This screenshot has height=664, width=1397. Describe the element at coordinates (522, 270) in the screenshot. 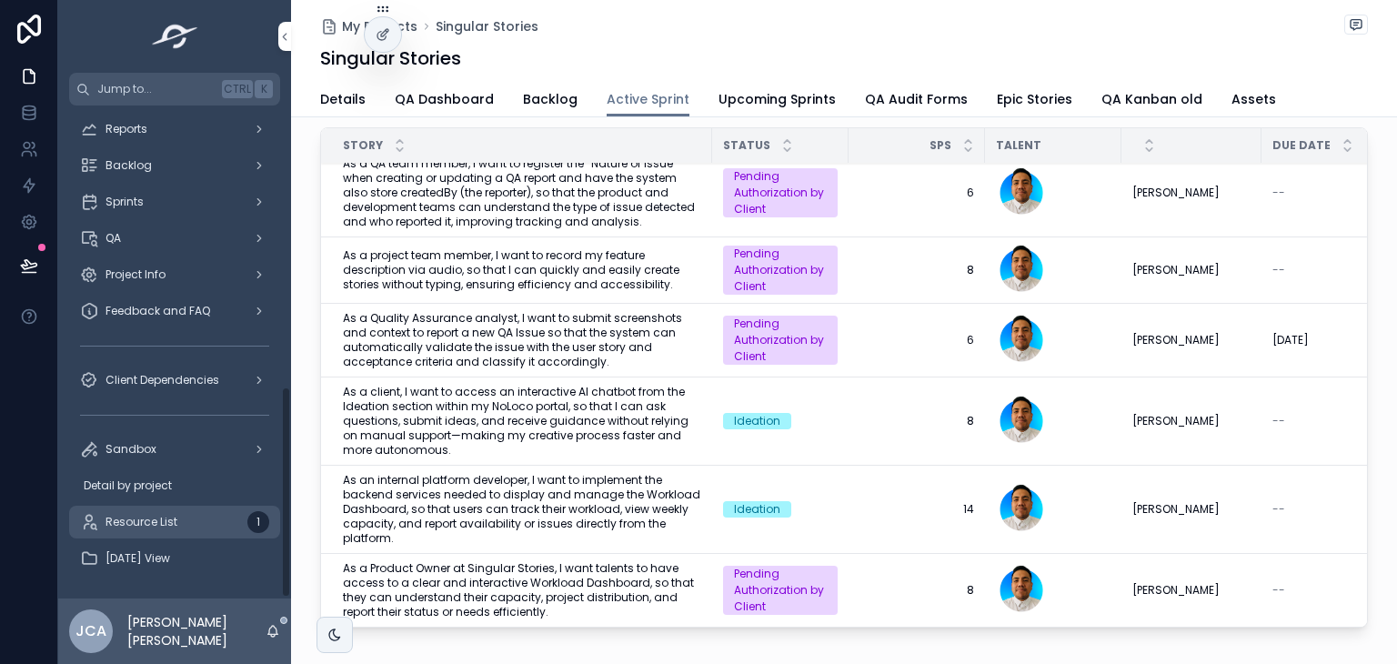

I see `a: As a project team member, I want to record my feature description via audio, so that I can quickl...` at that location.